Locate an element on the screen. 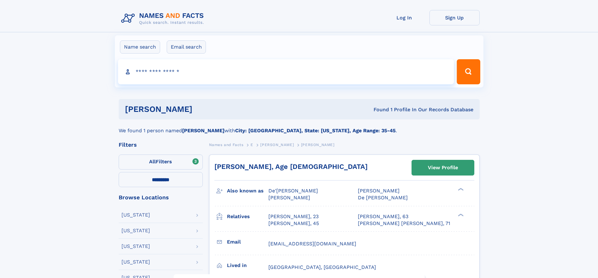 The width and height of the screenshot is (598, 278). a: Names and Facts is located at coordinates (226, 145).